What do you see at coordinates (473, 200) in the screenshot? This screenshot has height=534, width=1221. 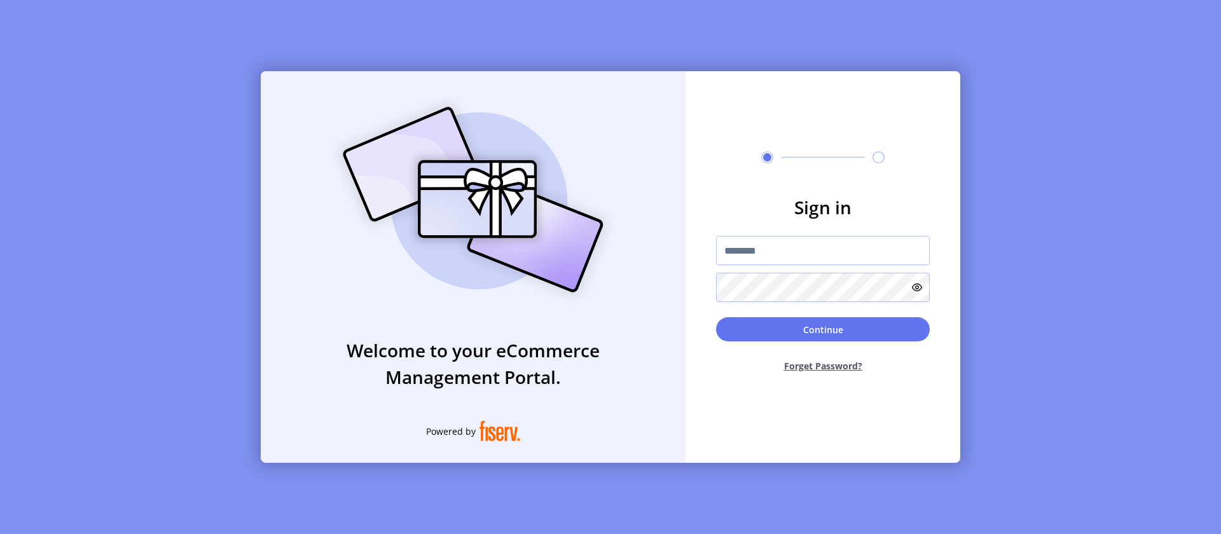 I see `img: card_Illustration.svg` at bounding box center [473, 200].